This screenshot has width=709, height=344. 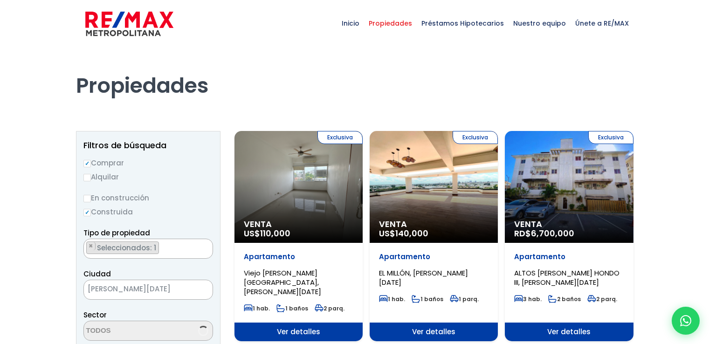 What do you see at coordinates (539, 23) in the screenshot?
I see `span: Nuestro equipo` at bounding box center [539, 23].